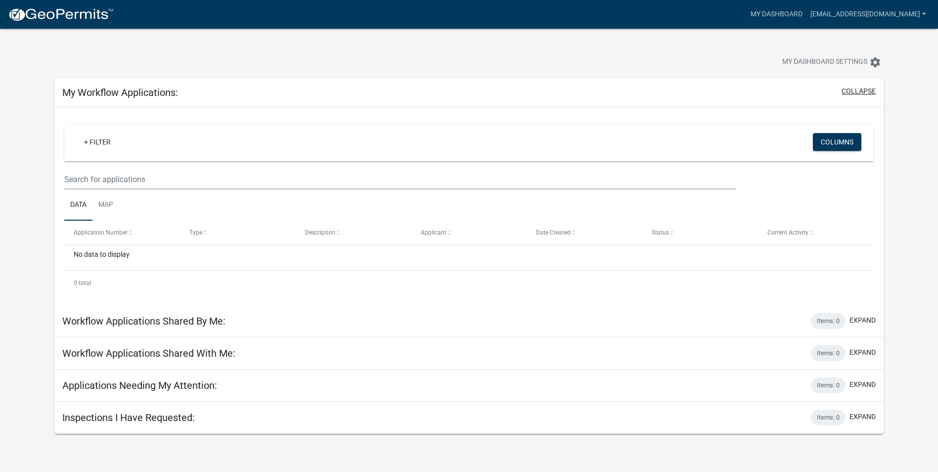 The image size is (938, 472). Describe the element at coordinates (320, 232) in the screenshot. I see `span: Description` at that location.